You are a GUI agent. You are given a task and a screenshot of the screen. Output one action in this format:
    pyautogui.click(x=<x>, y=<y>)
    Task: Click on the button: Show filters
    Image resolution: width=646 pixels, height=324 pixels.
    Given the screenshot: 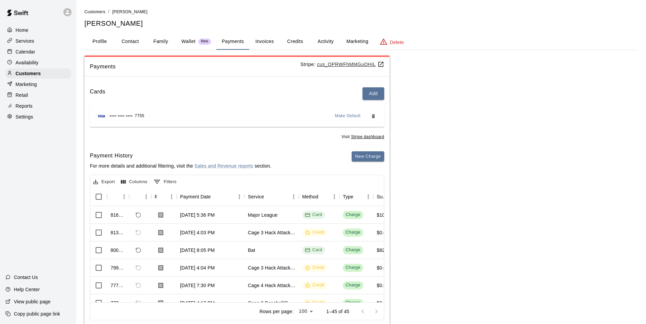 What is the action you would take?
    pyautogui.click(x=165, y=182)
    